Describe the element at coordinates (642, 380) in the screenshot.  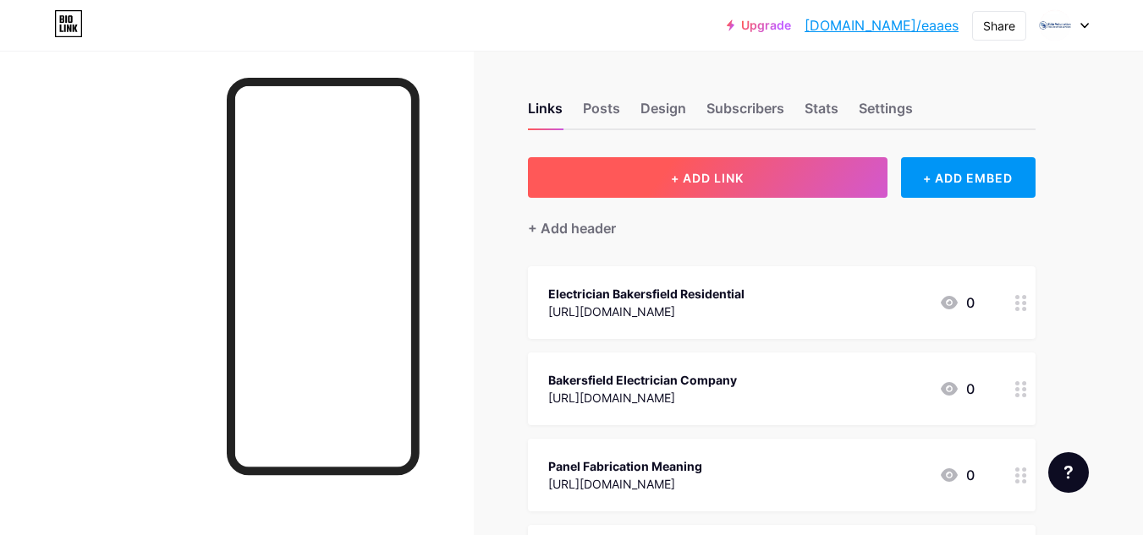
I see `div: Bakersfield Electrician Company` at that location.